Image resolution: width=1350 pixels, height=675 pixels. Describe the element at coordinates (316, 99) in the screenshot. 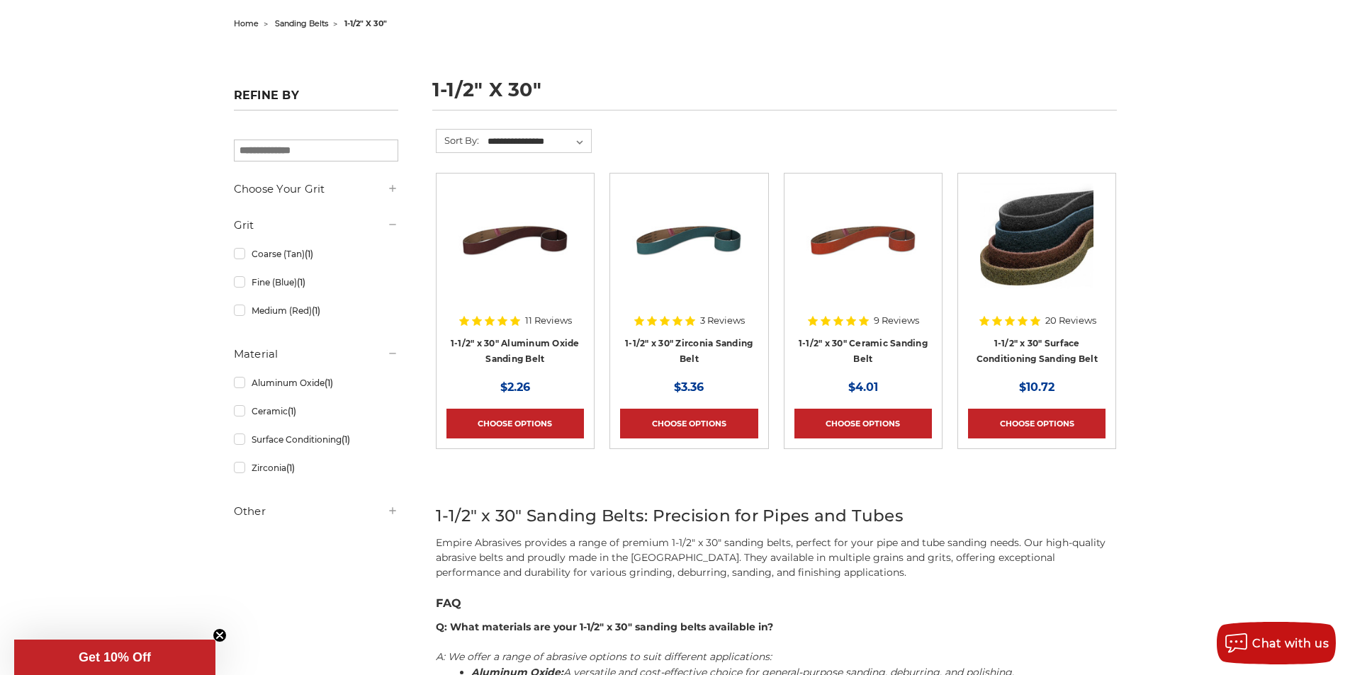

I see `h5: Refine by` at that location.